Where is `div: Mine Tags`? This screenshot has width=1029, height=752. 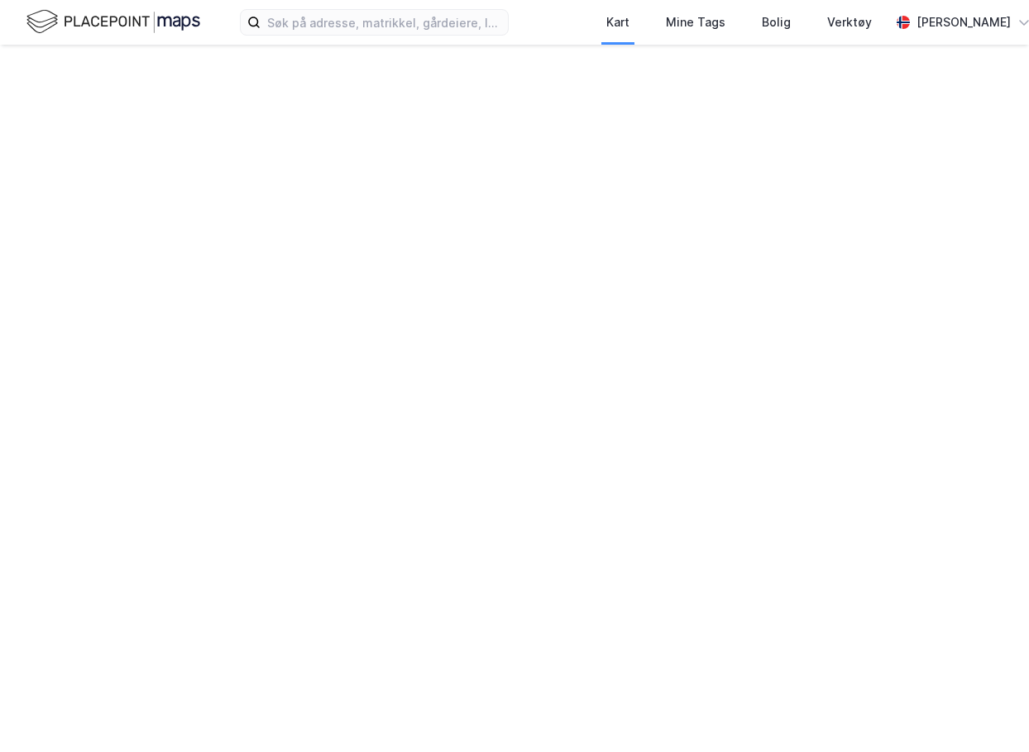
div: Mine Tags is located at coordinates (696, 22).